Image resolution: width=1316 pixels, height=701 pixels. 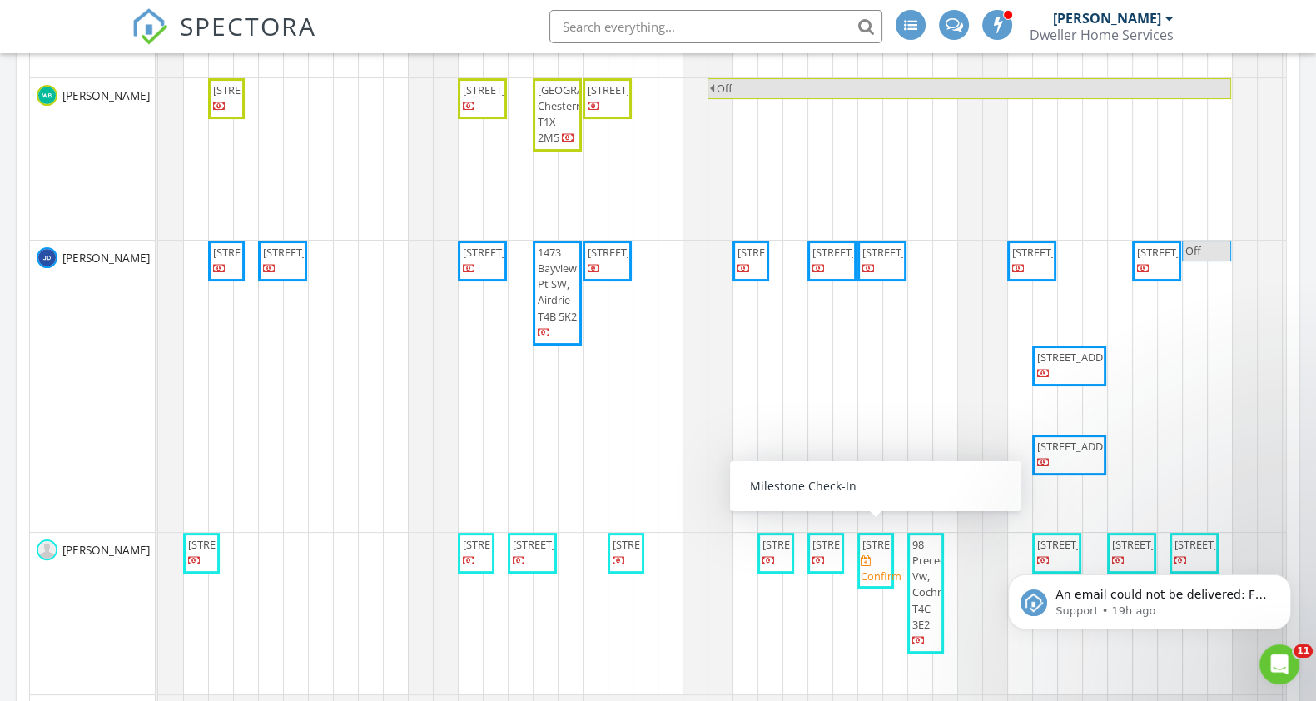 I want to click on div: message notification from Support, 19h ago. An email could not be delivered: For more information..., so click(x=166, y=62).